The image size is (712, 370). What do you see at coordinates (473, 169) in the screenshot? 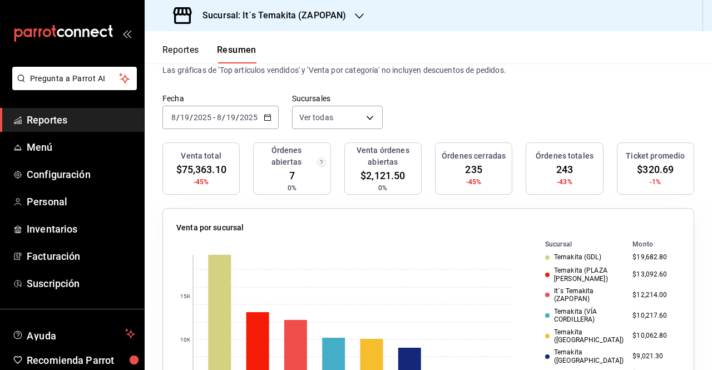
I see `span: 235` at bounding box center [473, 169].